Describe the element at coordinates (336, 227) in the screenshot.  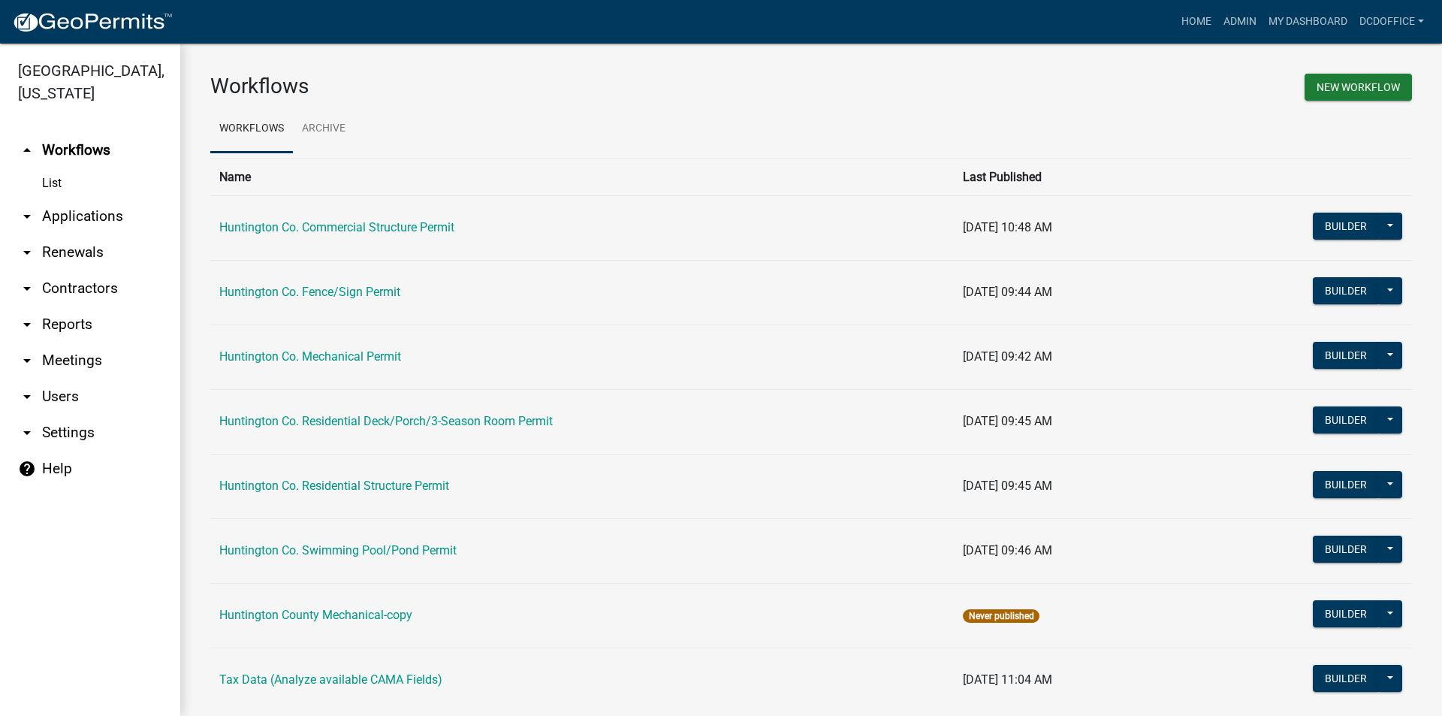
I see `a: Huntington Co. Commercial Structure Permit` at that location.